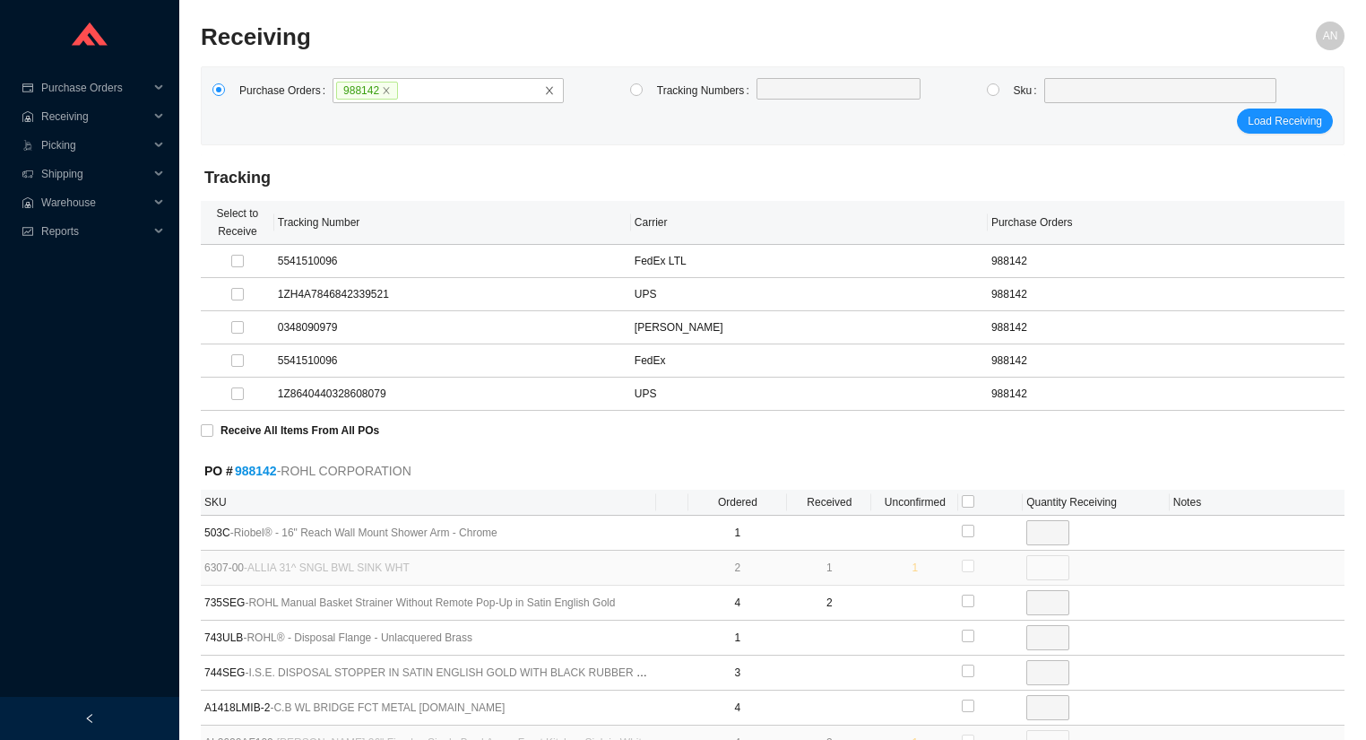 This screenshot has width=1366, height=740. Describe the element at coordinates (90, 718) in the screenshot. I see `span: left` at that location.